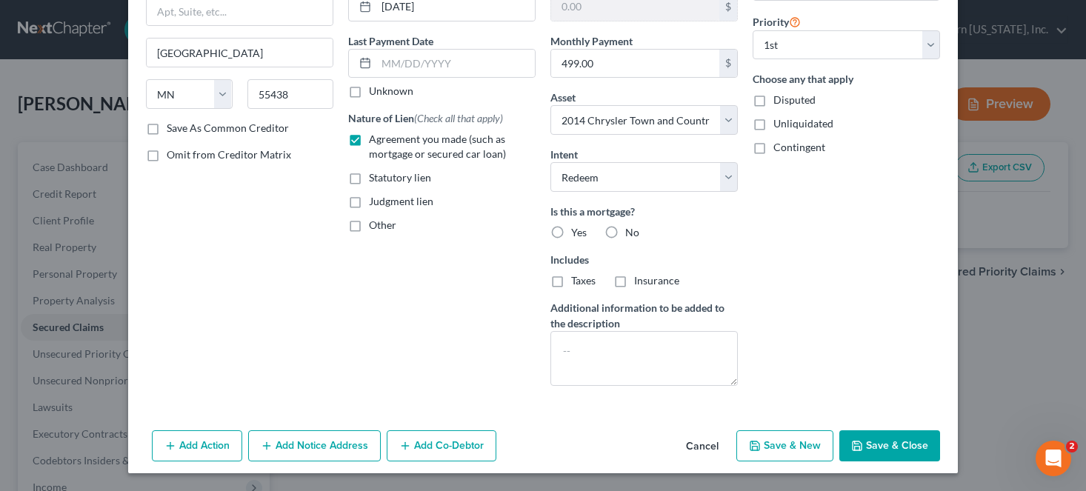  What do you see at coordinates (314, 446) in the screenshot?
I see `button: Add Notice Address` at bounding box center [314, 446].